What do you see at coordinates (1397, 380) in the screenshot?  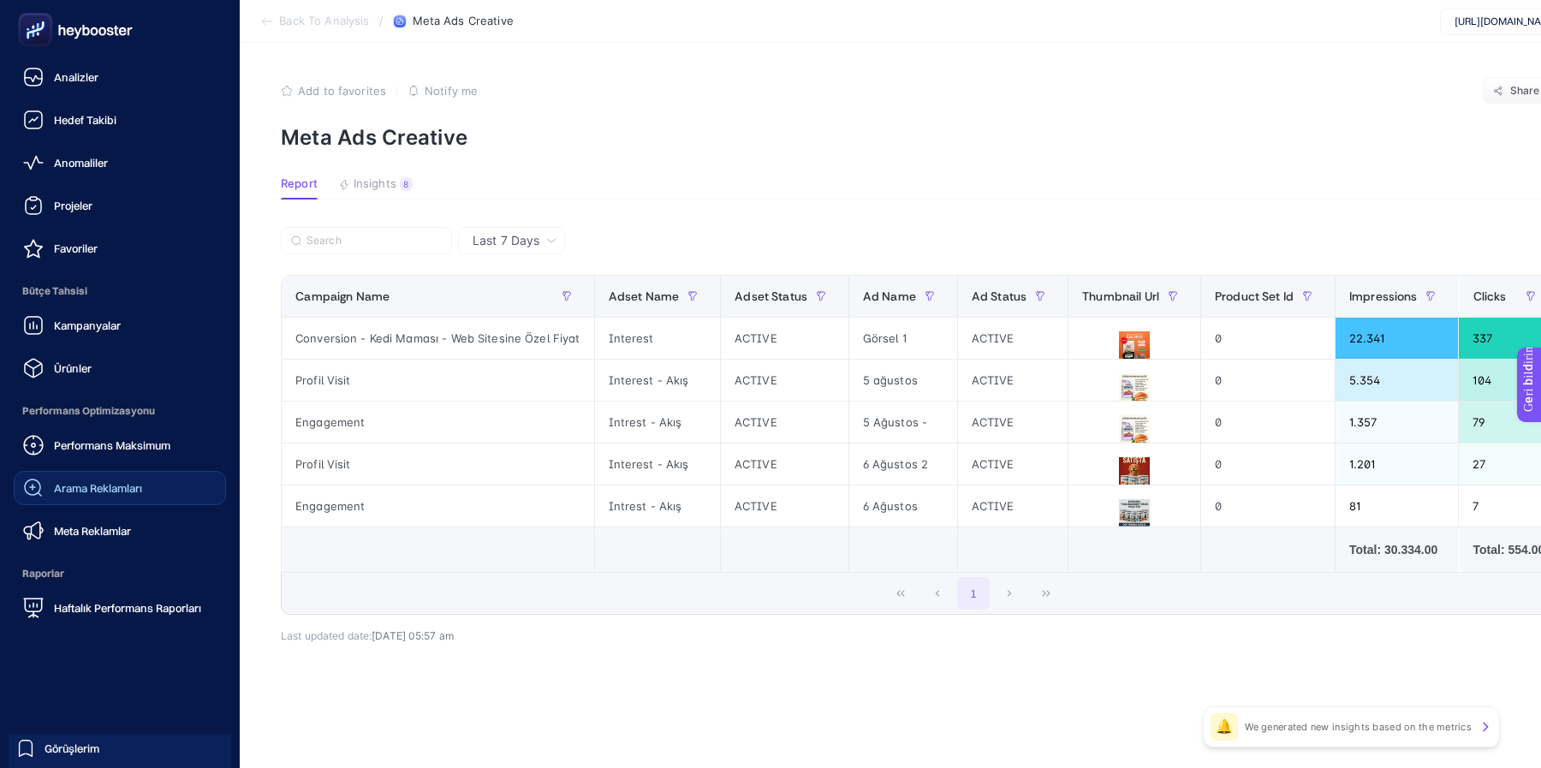 I see `div: 5.354` at bounding box center [1397, 380].